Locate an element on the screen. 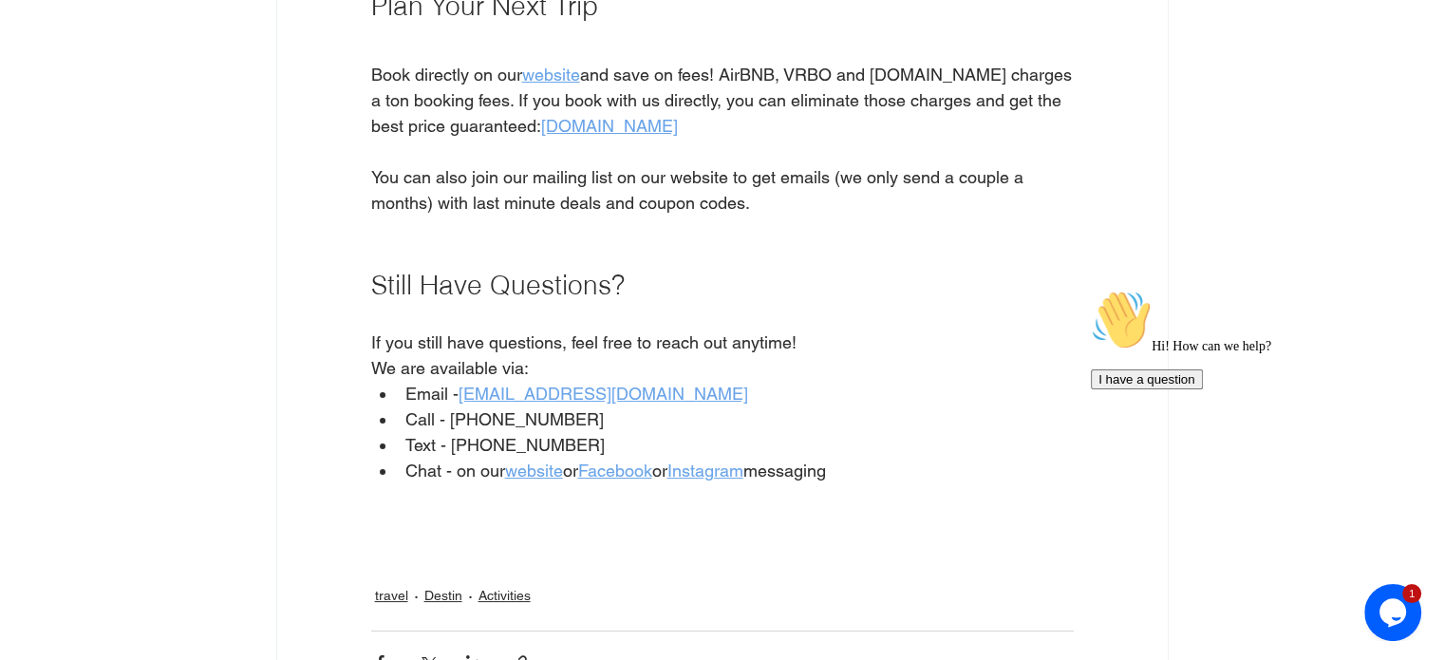  ul: Post categories is located at coordinates (722, 594).